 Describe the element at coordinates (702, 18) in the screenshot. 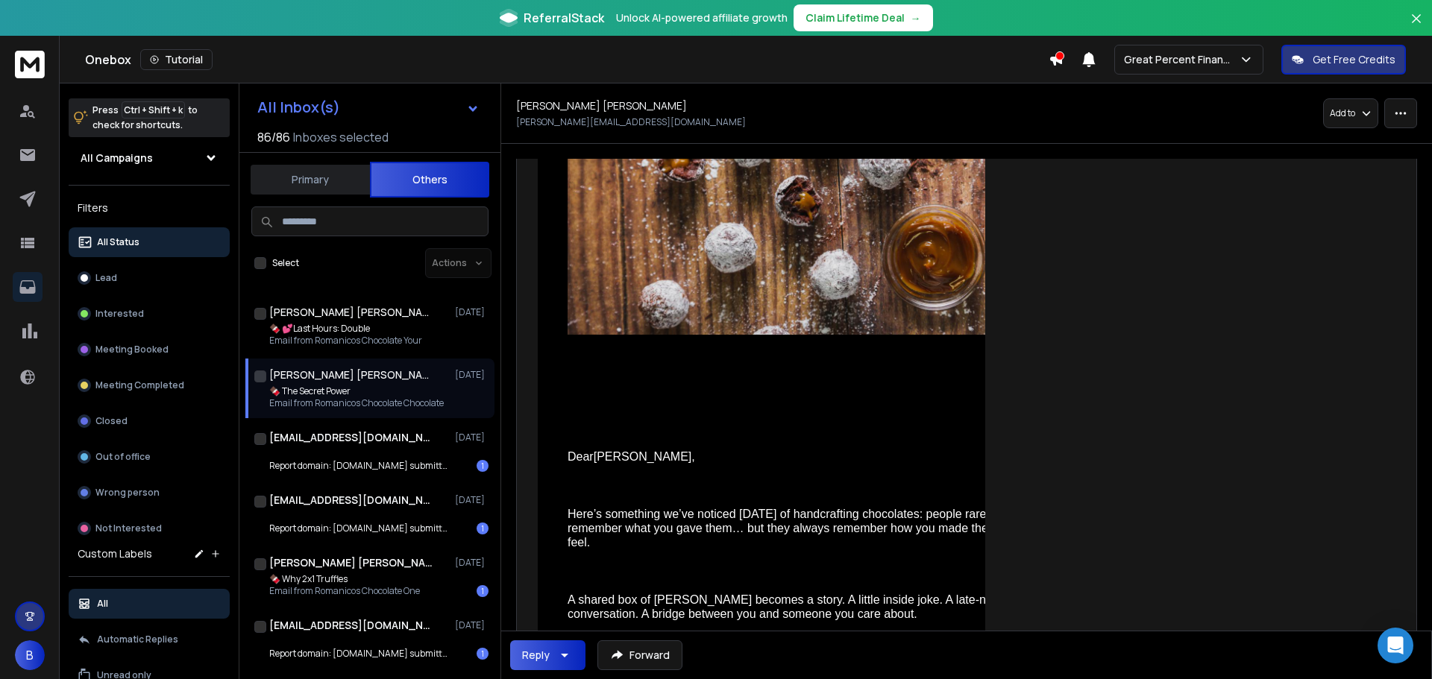

I see `p: Unlock AI-powered affiliate growth` at that location.